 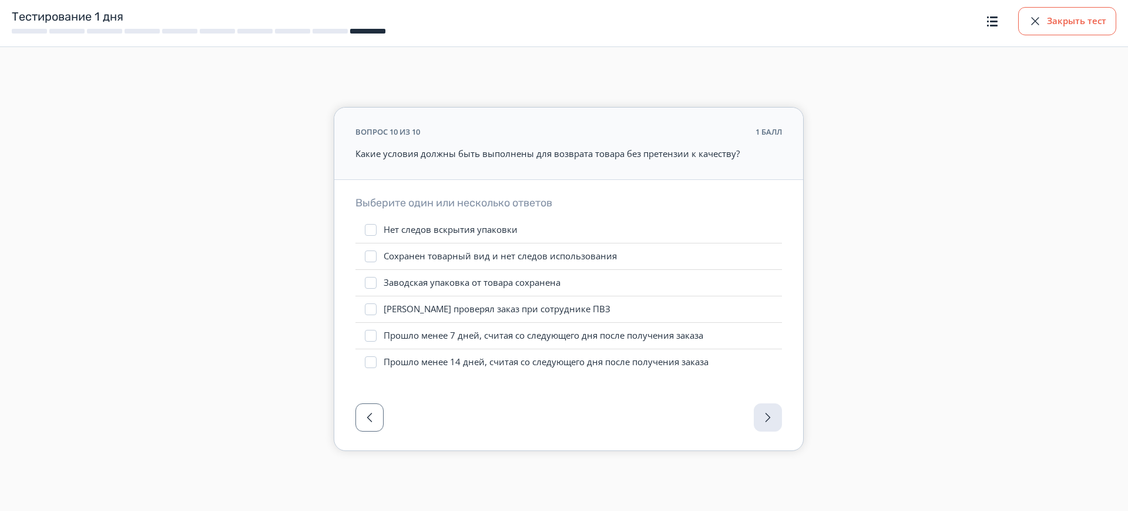 I want to click on div: Заводская упаковка от товара сохранена, so click(x=472, y=283).